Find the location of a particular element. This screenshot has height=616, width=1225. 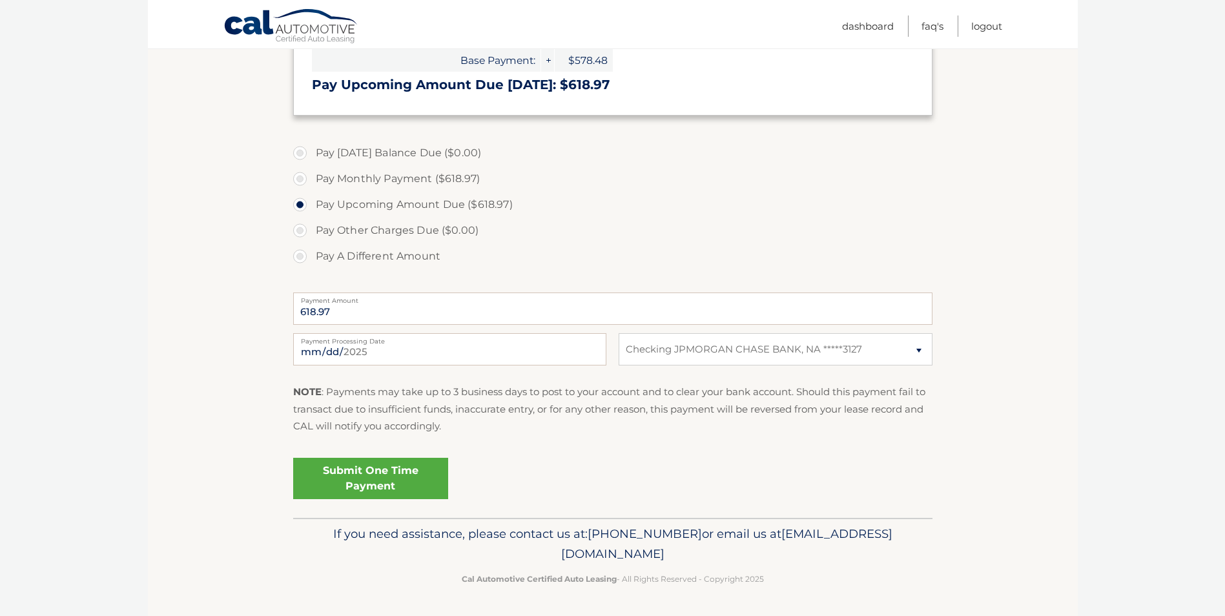

p: : Payments may take up to 3 business days to post to your account and to clear your bank account.... is located at coordinates (613, 409).